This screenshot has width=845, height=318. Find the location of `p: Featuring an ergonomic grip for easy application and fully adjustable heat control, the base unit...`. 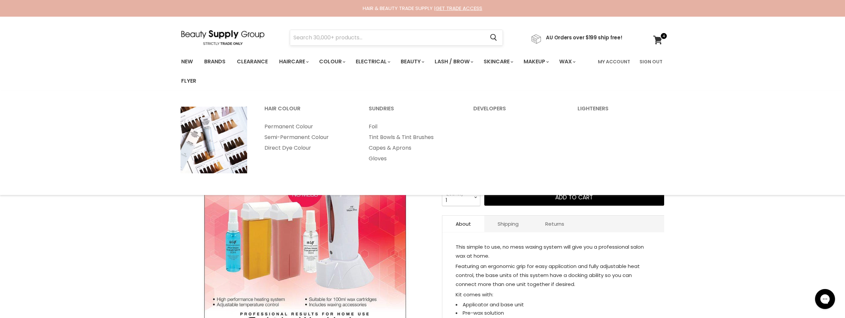

p: Featuring an ergonomic grip for easy application and fully adjustable heat control, the base unit... is located at coordinates (553, 276).